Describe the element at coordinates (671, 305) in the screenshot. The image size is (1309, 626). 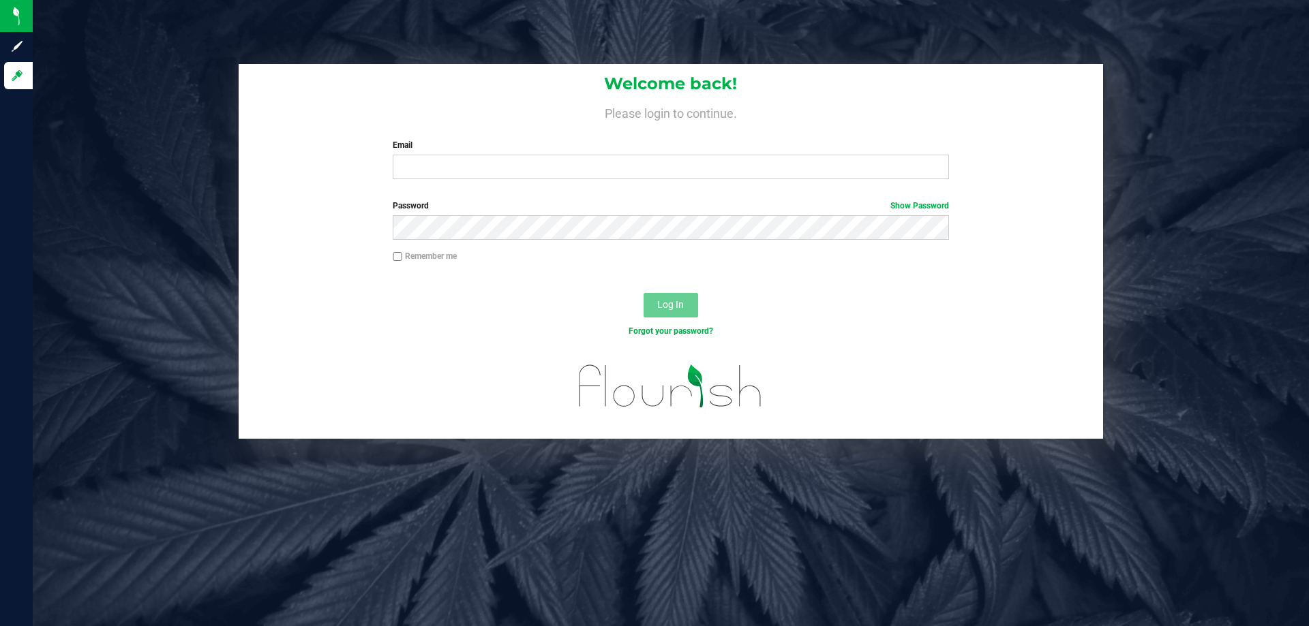
I see `button: Log In` at that location.